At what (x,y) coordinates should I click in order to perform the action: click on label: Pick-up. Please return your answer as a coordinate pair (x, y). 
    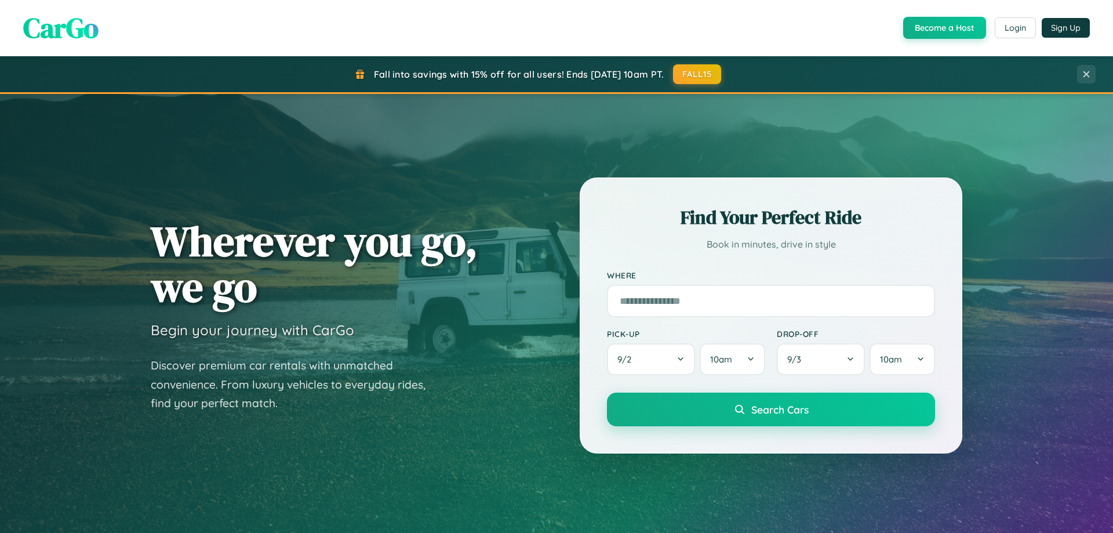
    Looking at the image, I should click on (686, 333).